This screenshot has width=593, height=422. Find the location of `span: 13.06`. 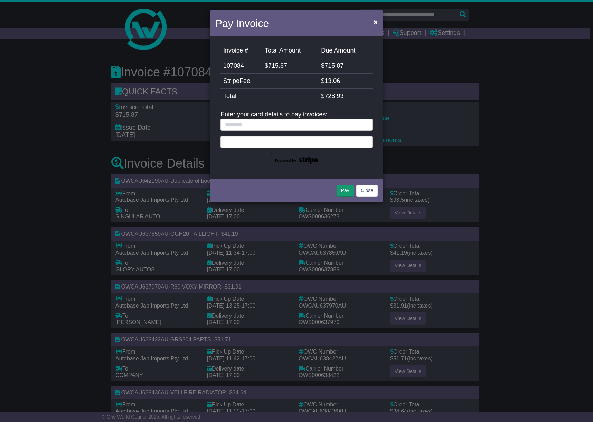

span: 13.06 is located at coordinates (332, 81).